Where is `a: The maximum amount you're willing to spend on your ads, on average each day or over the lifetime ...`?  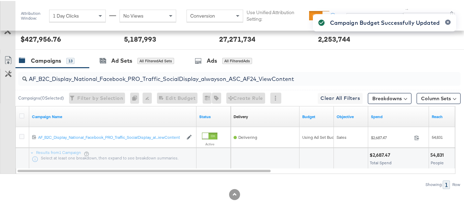 a: The maximum amount you're willing to spend on your ads, on average each day or over the lifetime ... is located at coordinates (317, 115).